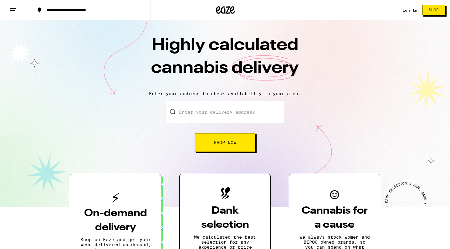  What do you see at coordinates (410, 10) in the screenshot?
I see `a: Log In` at bounding box center [410, 10].